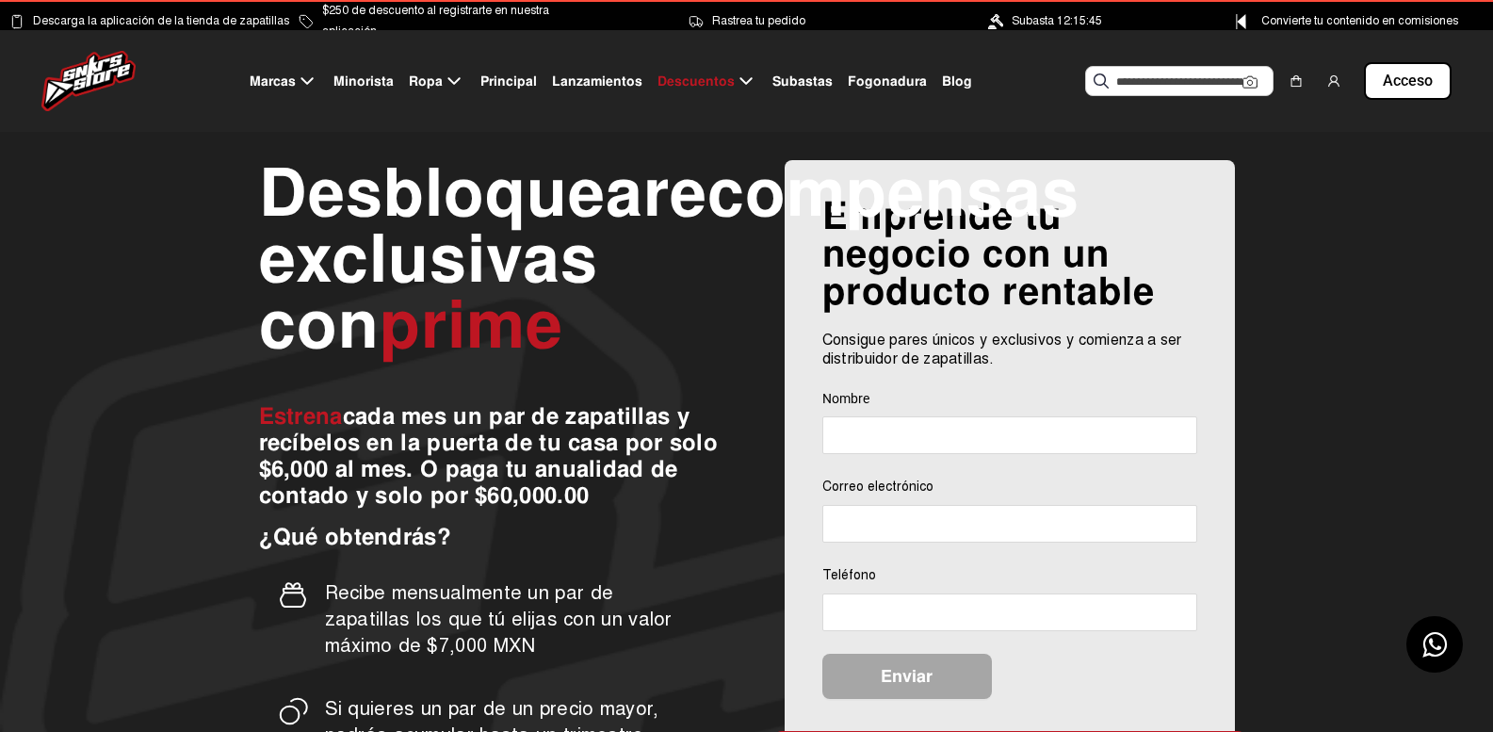 The image size is (1493, 732). I want to click on button: Enviar, so click(907, 677).